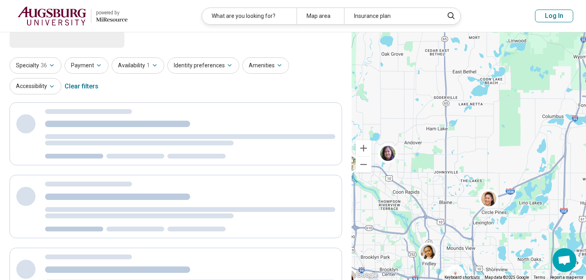  Describe the element at coordinates (265, 65) in the screenshot. I see `button: Amenities` at that location.